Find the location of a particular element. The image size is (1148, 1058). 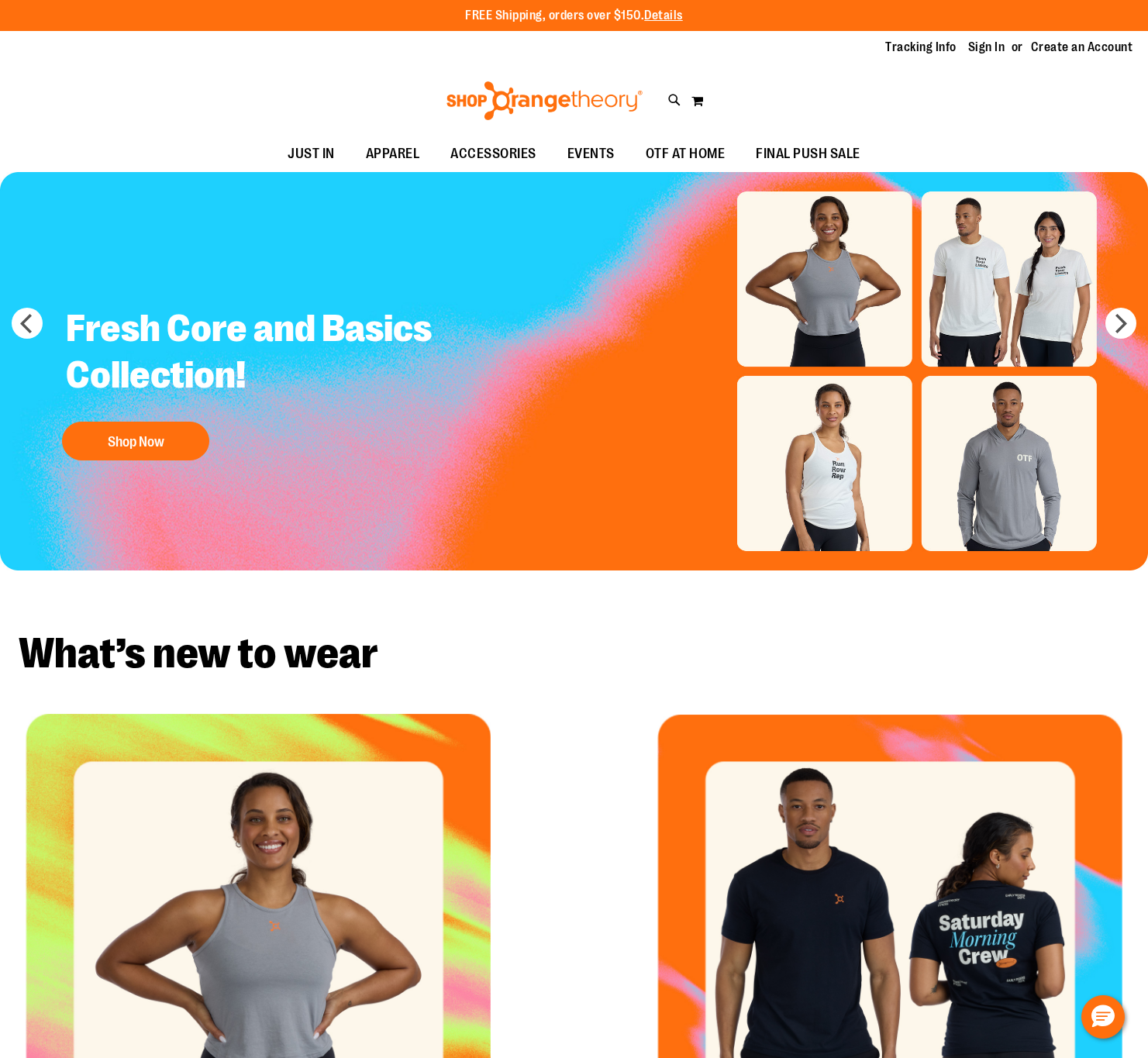

a: Details is located at coordinates (664, 16).